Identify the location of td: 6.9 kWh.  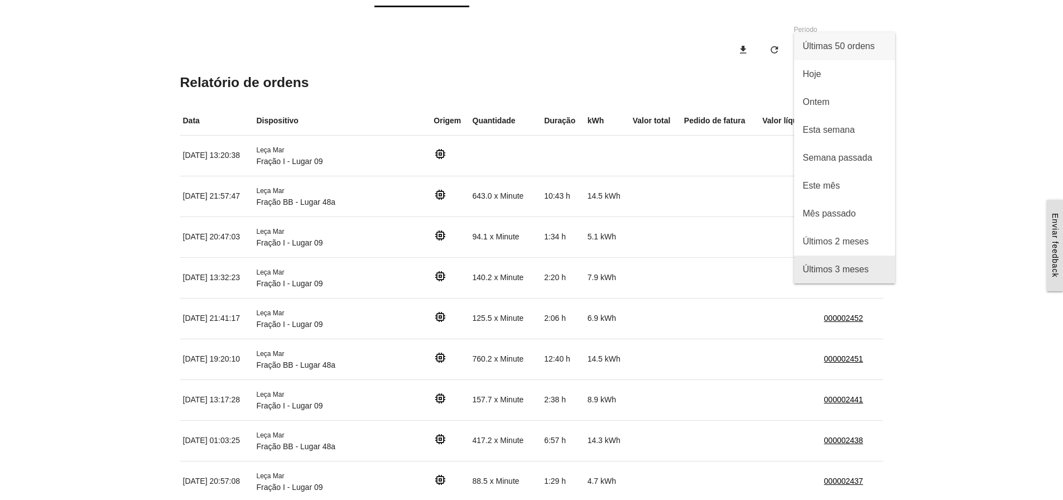
(607, 318).